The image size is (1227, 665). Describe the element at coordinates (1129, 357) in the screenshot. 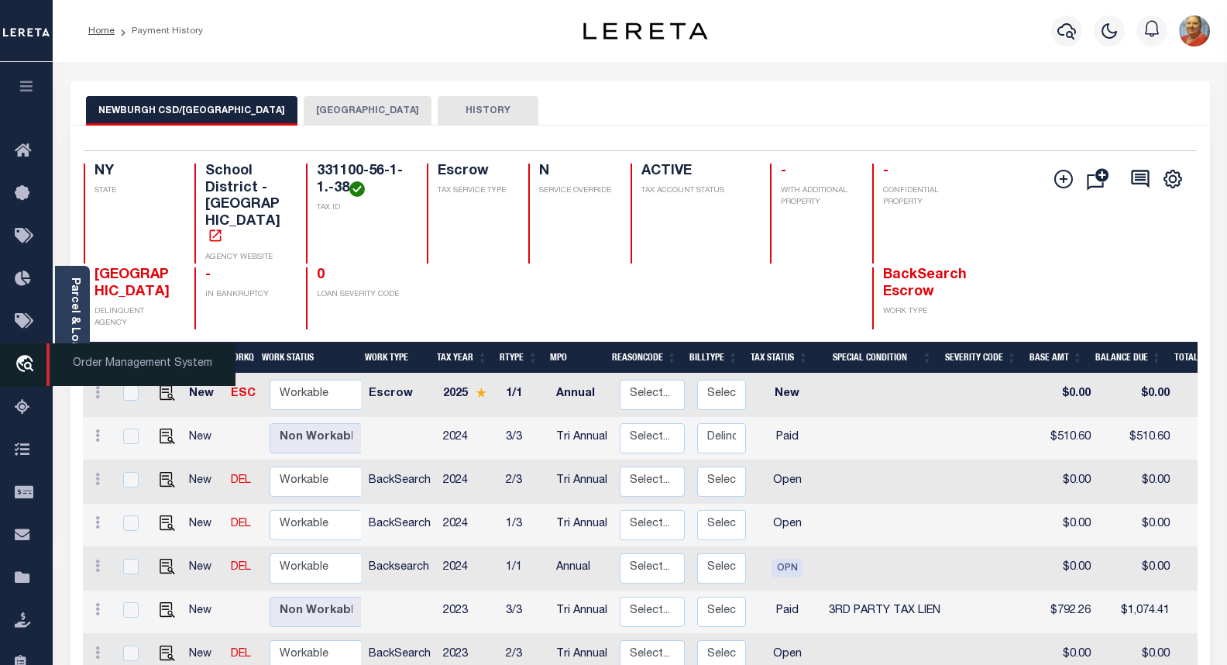

I see `th: Balance Due: activate to sort column ascending` at that location.